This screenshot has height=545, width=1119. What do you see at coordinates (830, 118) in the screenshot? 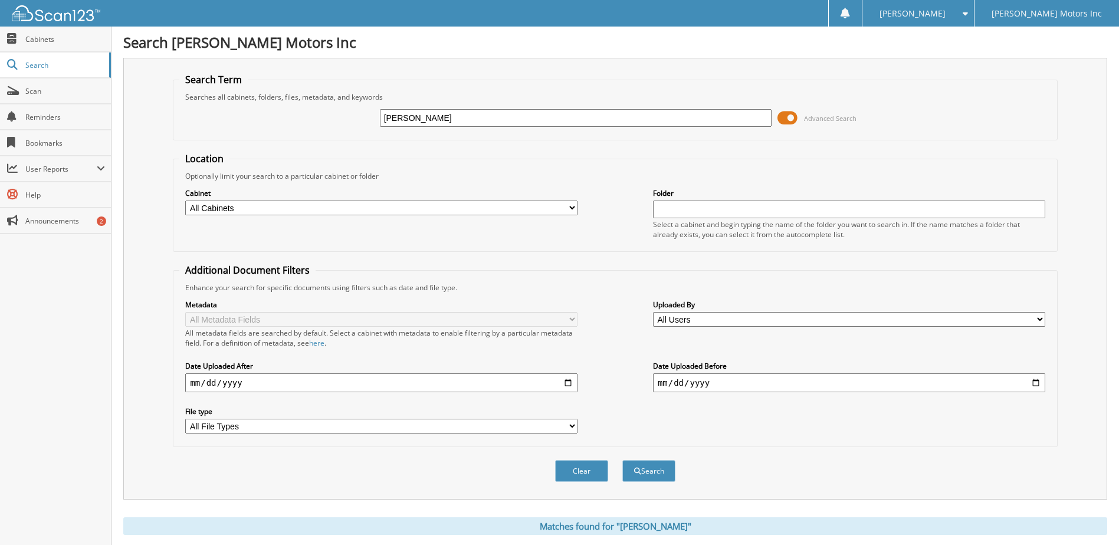
I see `span: Advanced Search` at bounding box center [830, 118].